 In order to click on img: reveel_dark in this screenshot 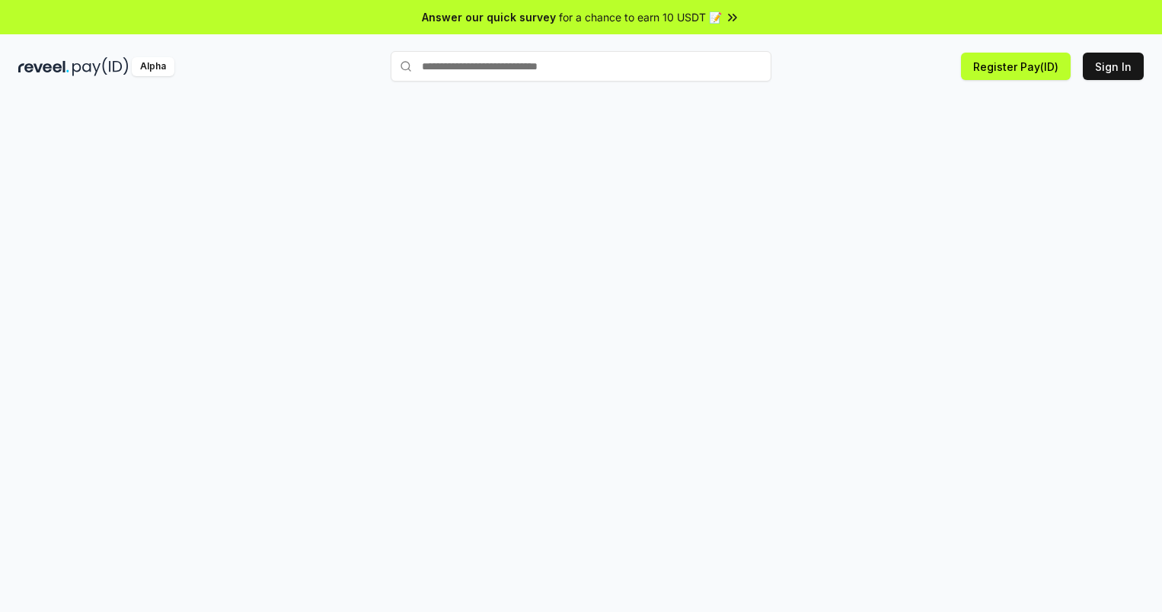, I will do `click(43, 66)`.